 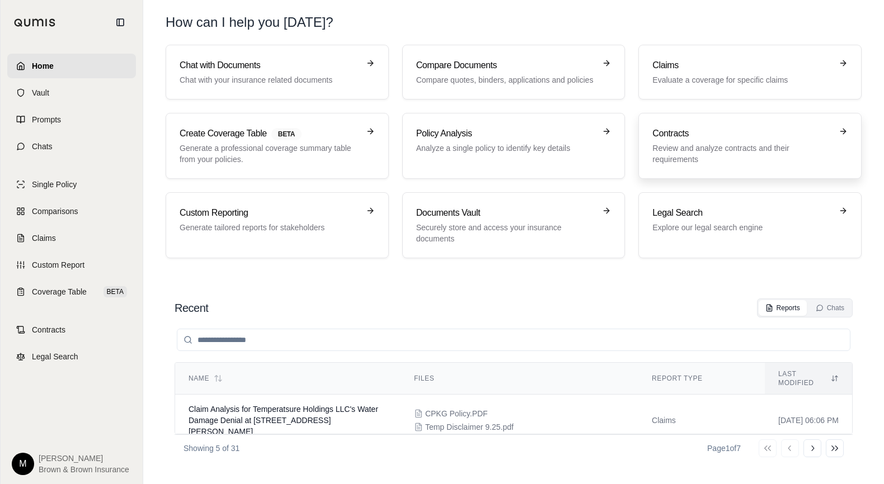 What do you see at coordinates (277, 72) in the screenshot?
I see `a: Chat with DocumentsChat with your insurance related documents` at bounding box center [277, 72].